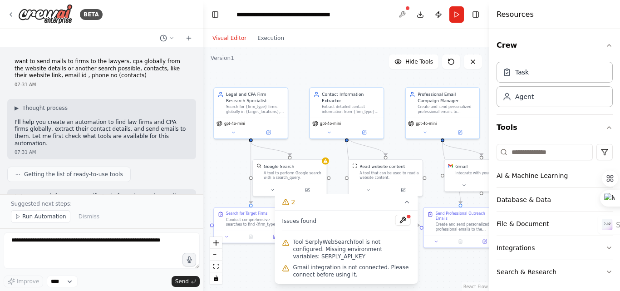 The width and height of the screenshot is (620, 291). I want to click on button: Crew, so click(555, 45).